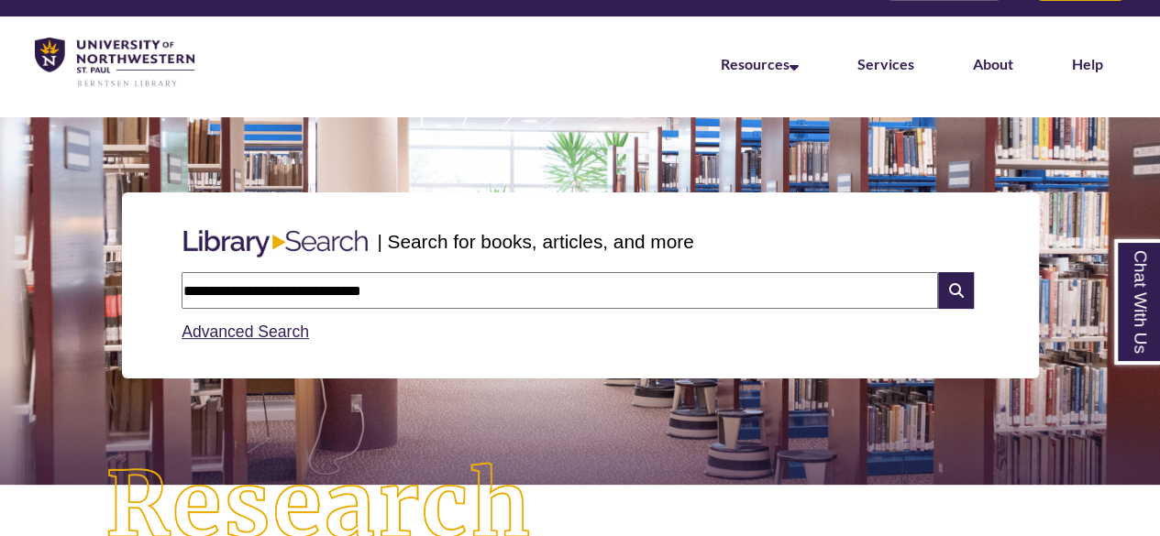 The width and height of the screenshot is (1160, 536). What do you see at coordinates (1087, 63) in the screenshot?
I see `a: Help` at bounding box center [1087, 63].